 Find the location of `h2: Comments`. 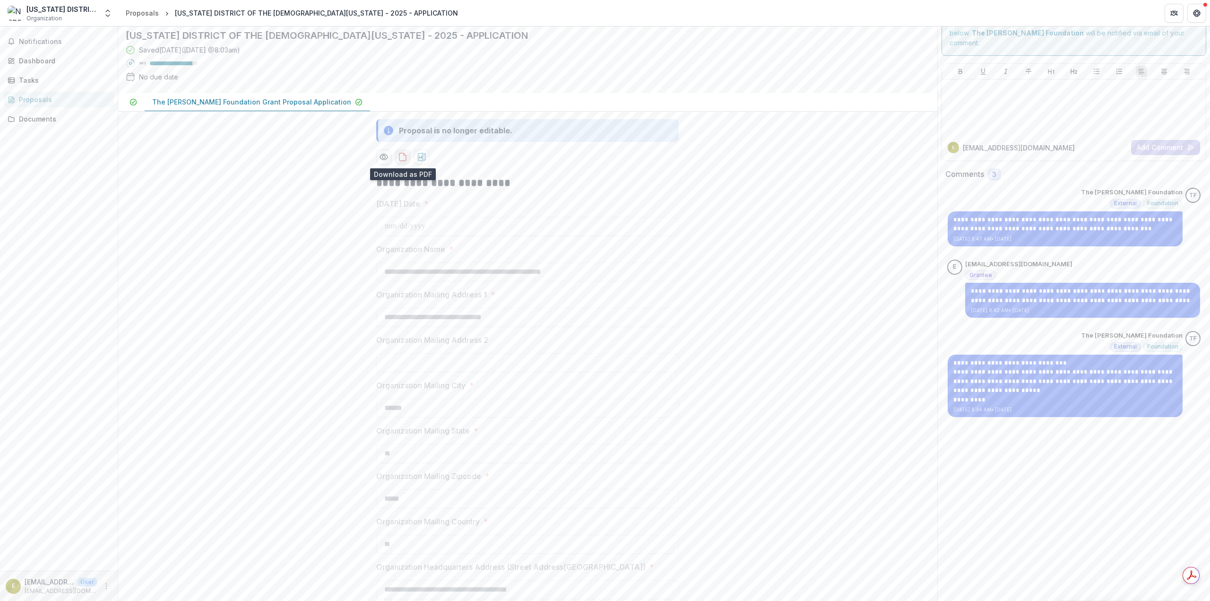

h2: Comments is located at coordinates (965, 174).